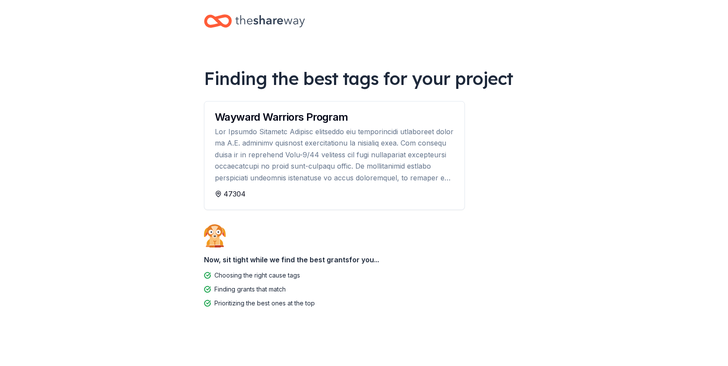  Describe the element at coordinates (364, 259) in the screenshot. I see `div: Now, sit tight while we find the best grants for you...` at that location.